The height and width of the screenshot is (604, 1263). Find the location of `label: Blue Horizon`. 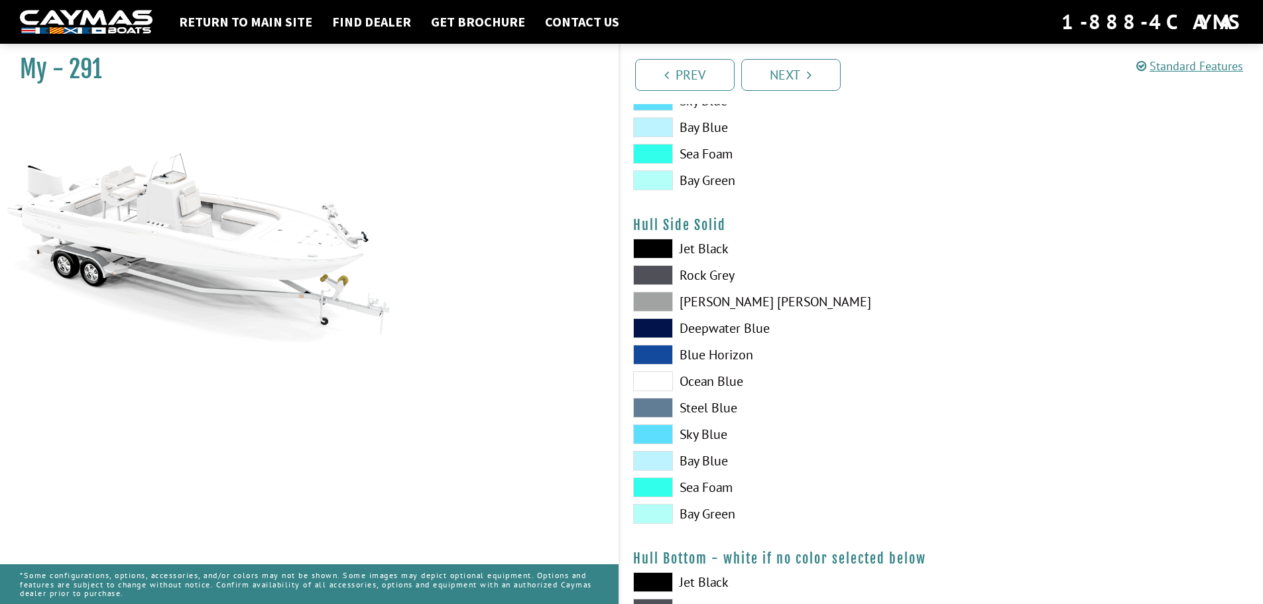

label: Blue Horizon is located at coordinates (780, 355).